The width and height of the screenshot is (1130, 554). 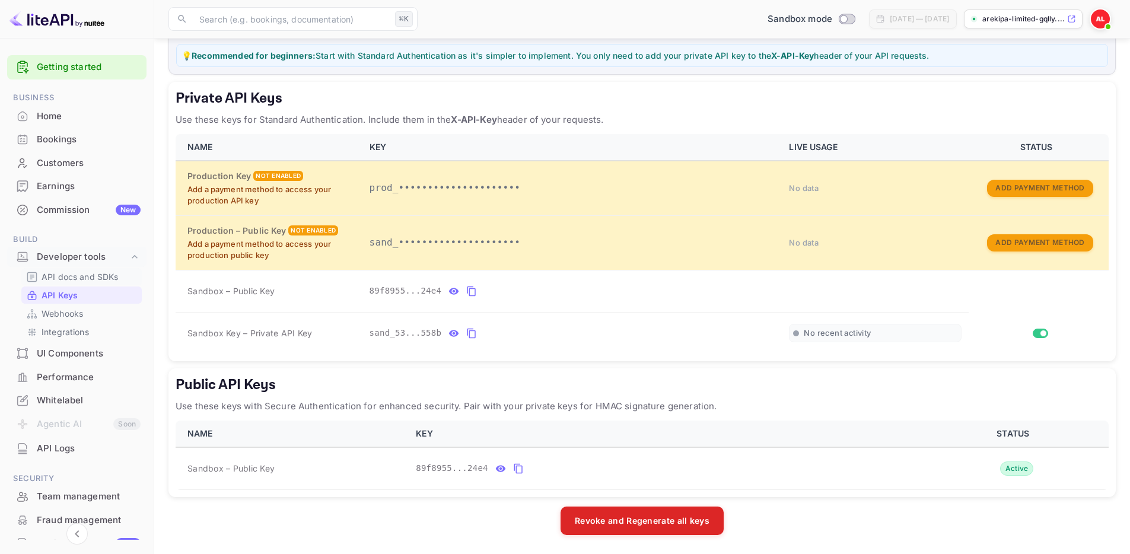 What do you see at coordinates (642, 385) in the screenshot?
I see `h5: Public API Keys` at bounding box center [642, 385].